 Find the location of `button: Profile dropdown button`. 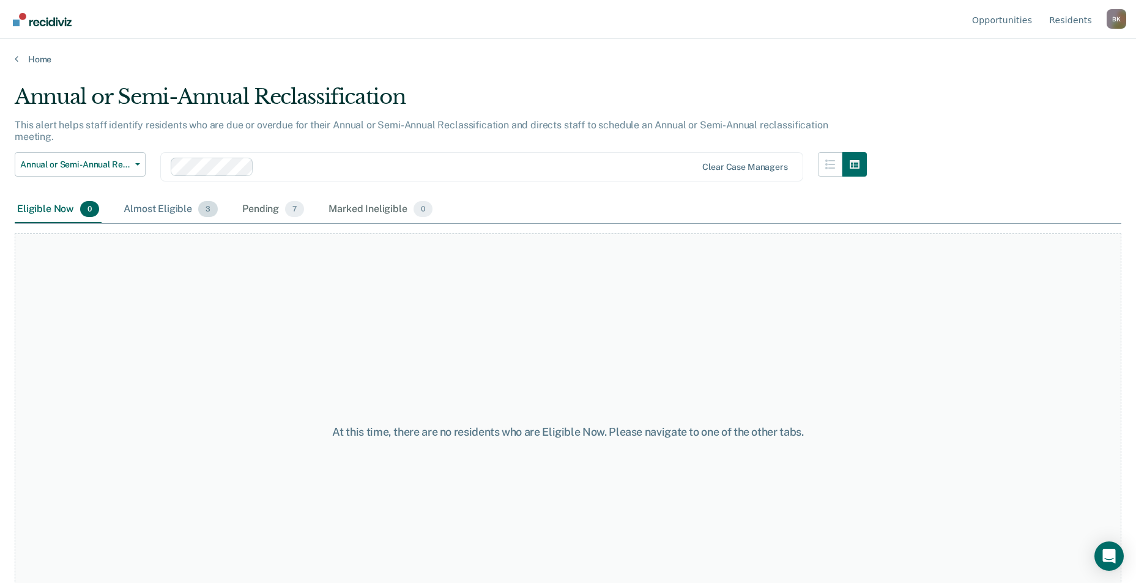

button: Profile dropdown button is located at coordinates (1116, 19).